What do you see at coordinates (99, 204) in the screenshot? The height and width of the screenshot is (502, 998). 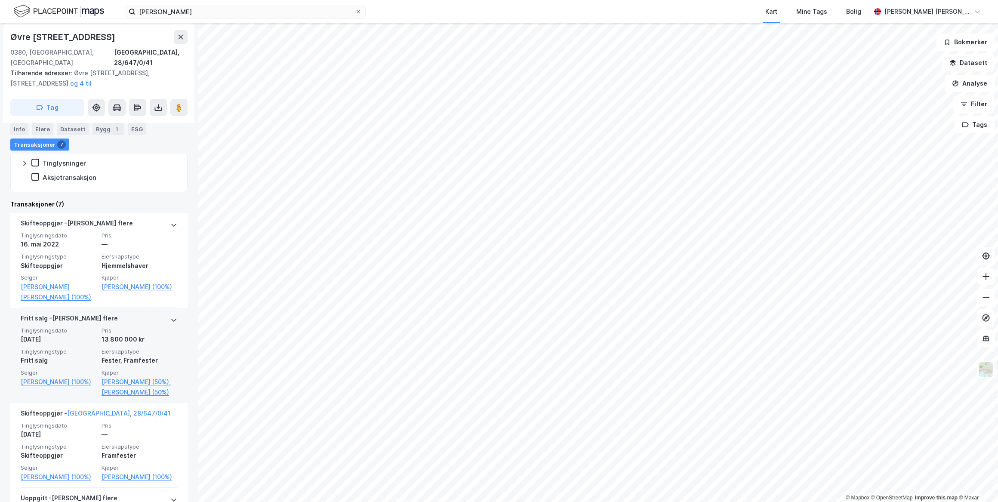 I see `div: Transaksjoner (7)` at bounding box center [99, 204].